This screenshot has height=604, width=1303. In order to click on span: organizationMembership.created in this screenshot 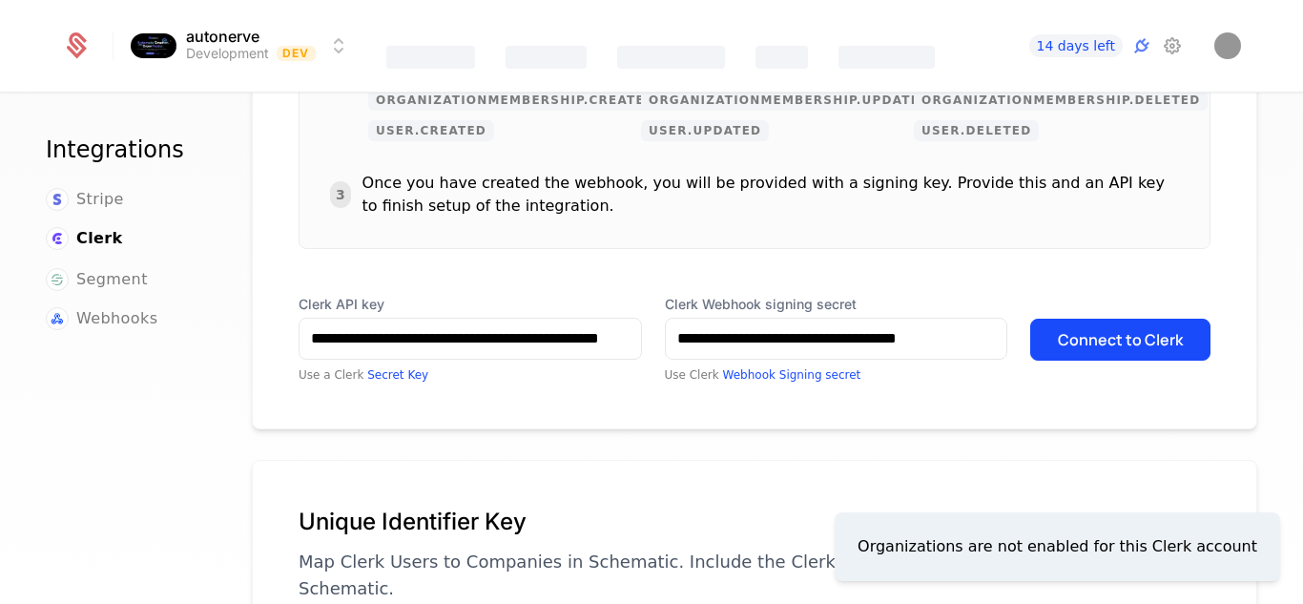, I will do `click(515, 100)`.